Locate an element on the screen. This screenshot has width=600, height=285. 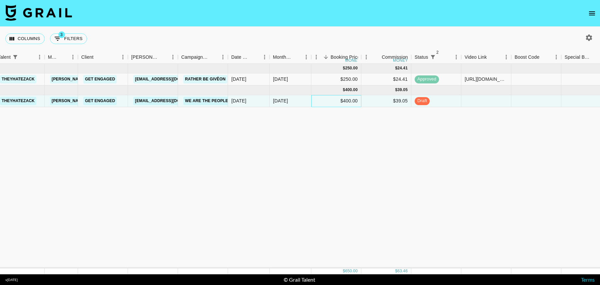
div: 12/06/2025 is located at coordinates (239, 79).